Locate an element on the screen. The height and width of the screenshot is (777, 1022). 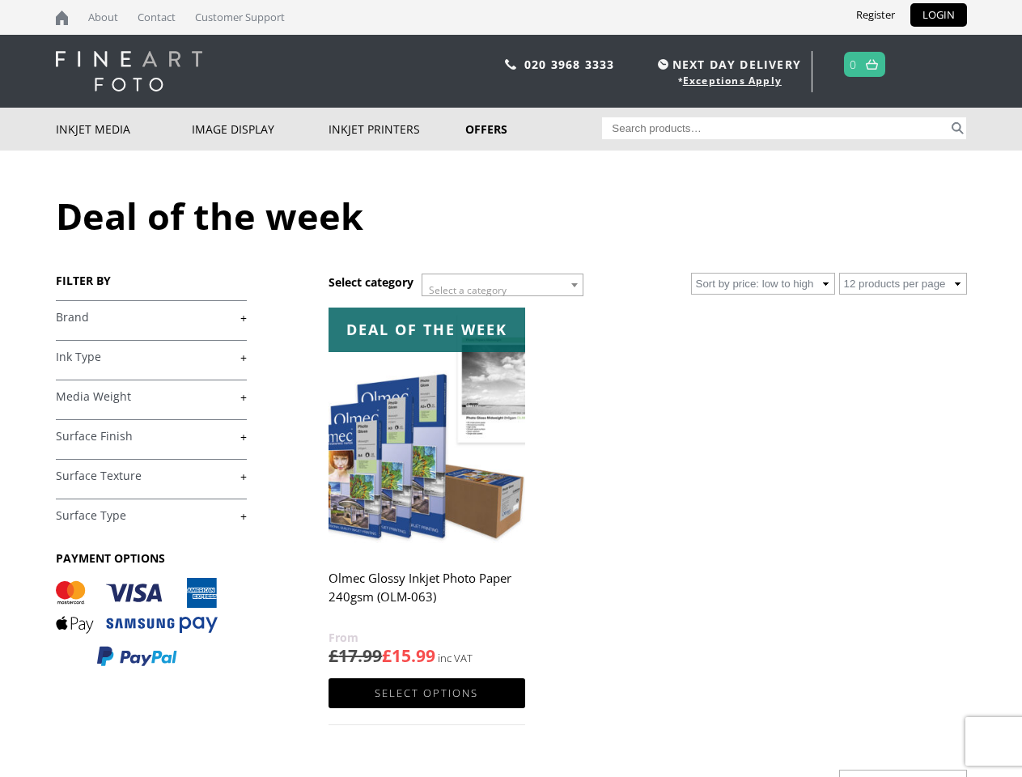
button: Search is located at coordinates (958, 128).